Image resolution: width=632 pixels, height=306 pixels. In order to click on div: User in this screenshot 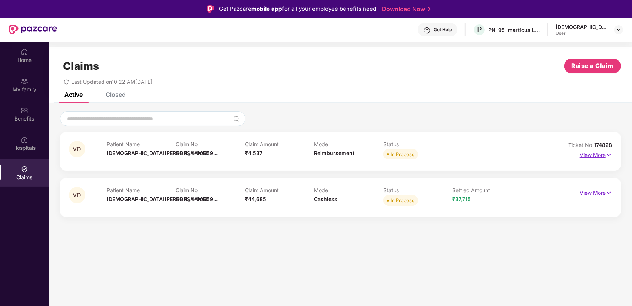, I will do `click(581, 33)`.